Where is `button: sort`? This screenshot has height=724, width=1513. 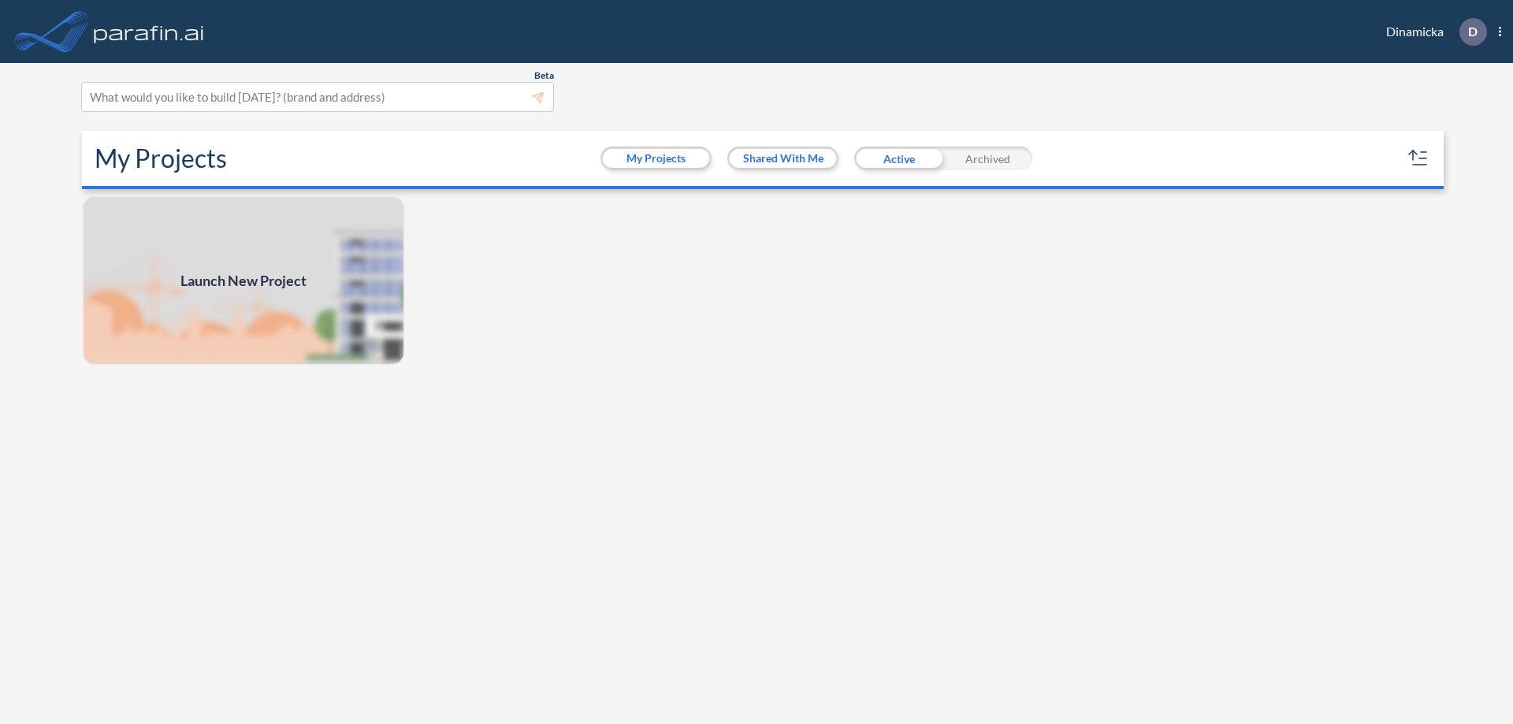
button: sort is located at coordinates (1419, 158).